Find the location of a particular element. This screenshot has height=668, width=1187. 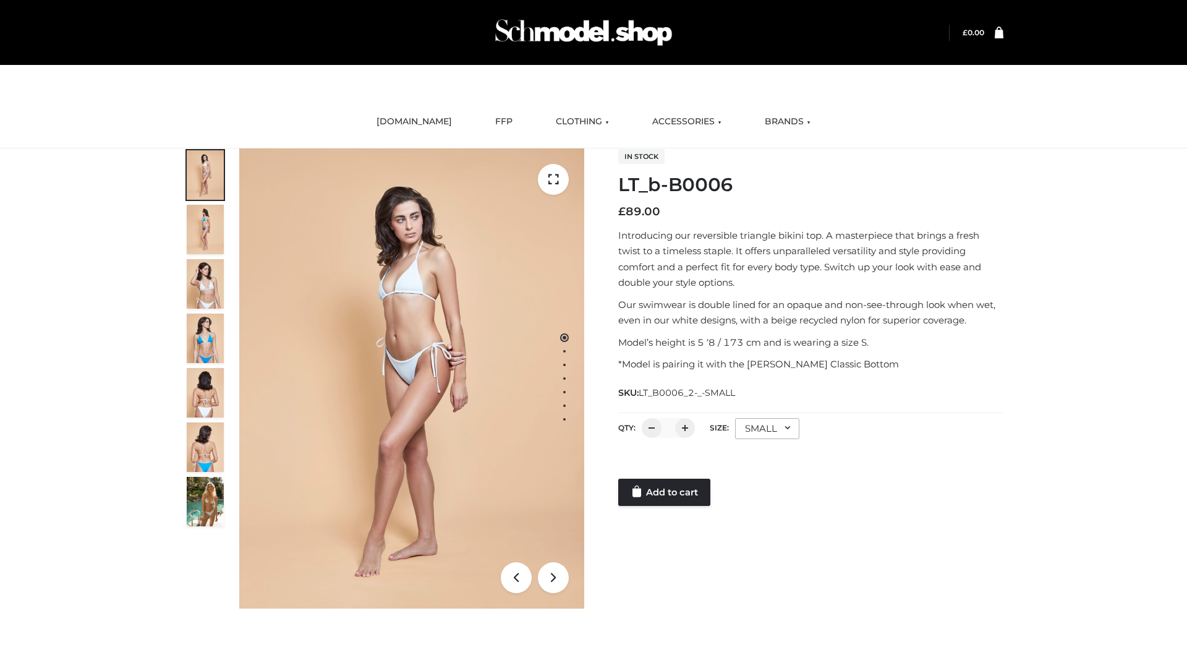

span: SKU: is located at coordinates (677, 393).